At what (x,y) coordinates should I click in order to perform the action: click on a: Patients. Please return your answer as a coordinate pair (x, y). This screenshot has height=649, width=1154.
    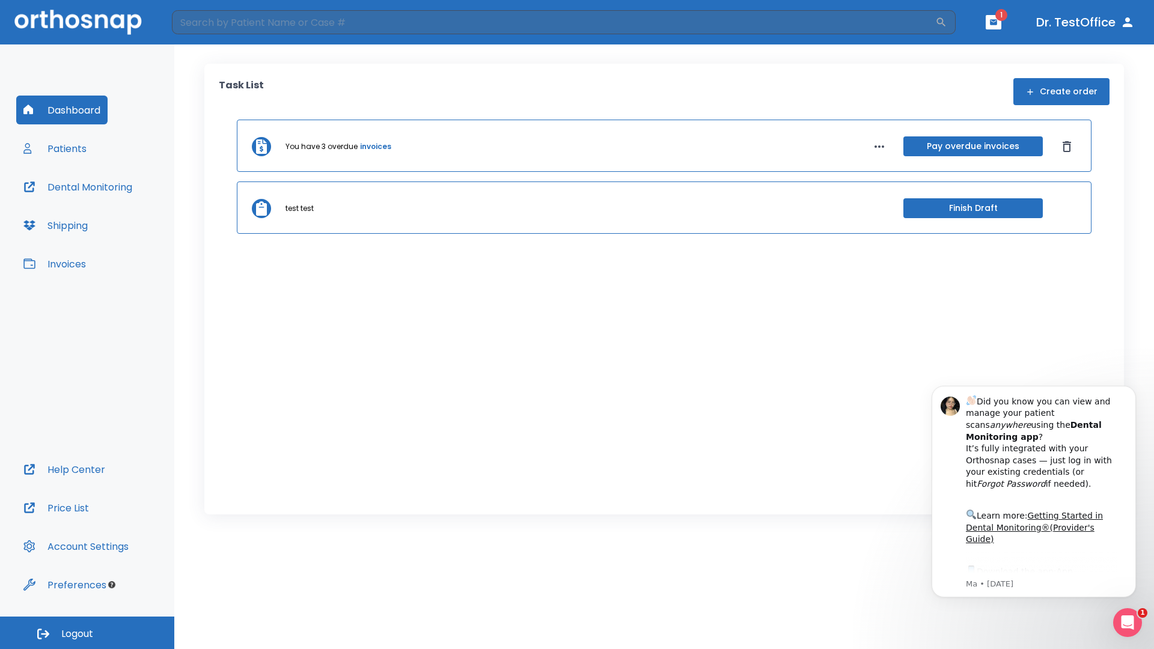
    Looking at the image, I should click on (55, 148).